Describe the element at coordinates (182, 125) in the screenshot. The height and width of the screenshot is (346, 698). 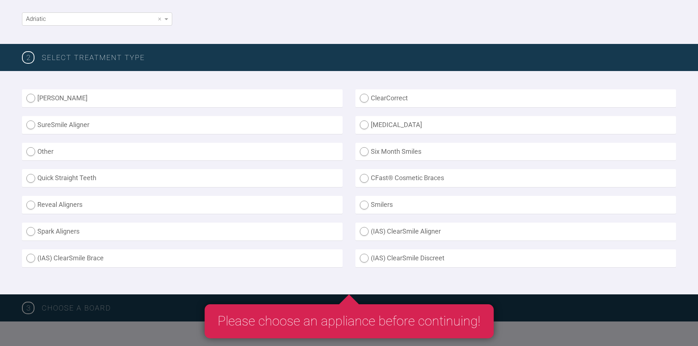
I see `label: SureSmile Aligner` at that location.